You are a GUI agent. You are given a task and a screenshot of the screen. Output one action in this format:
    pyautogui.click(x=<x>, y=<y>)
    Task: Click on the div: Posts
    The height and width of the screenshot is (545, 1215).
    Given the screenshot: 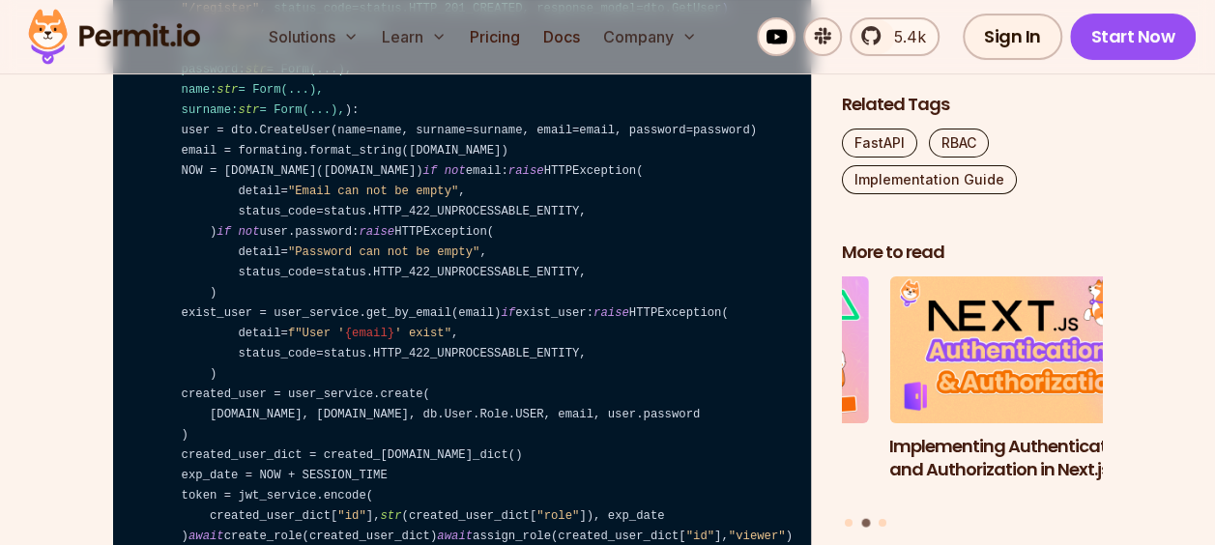 What is the action you would take?
    pyautogui.click(x=972, y=403)
    